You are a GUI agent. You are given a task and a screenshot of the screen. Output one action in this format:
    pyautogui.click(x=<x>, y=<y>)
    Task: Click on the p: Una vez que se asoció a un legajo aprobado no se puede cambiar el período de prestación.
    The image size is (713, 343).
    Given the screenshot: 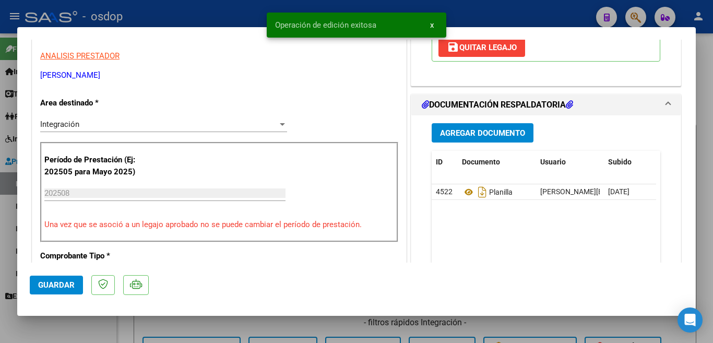 What is the action you would take?
    pyautogui.click(x=219, y=225)
    